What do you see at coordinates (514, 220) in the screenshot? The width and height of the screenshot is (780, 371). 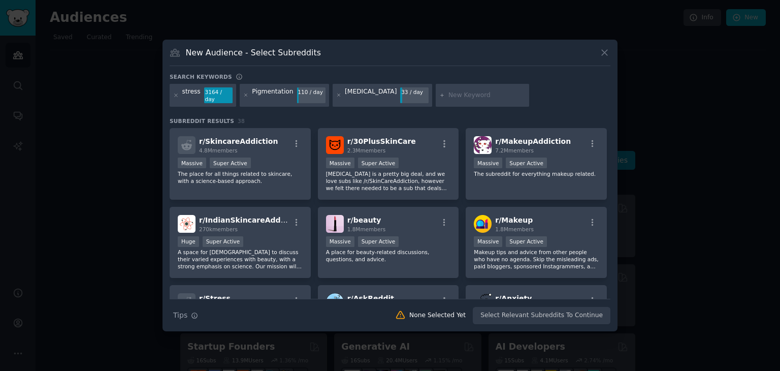 I see `span: r/ Makeup` at bounding box center [514, 220].